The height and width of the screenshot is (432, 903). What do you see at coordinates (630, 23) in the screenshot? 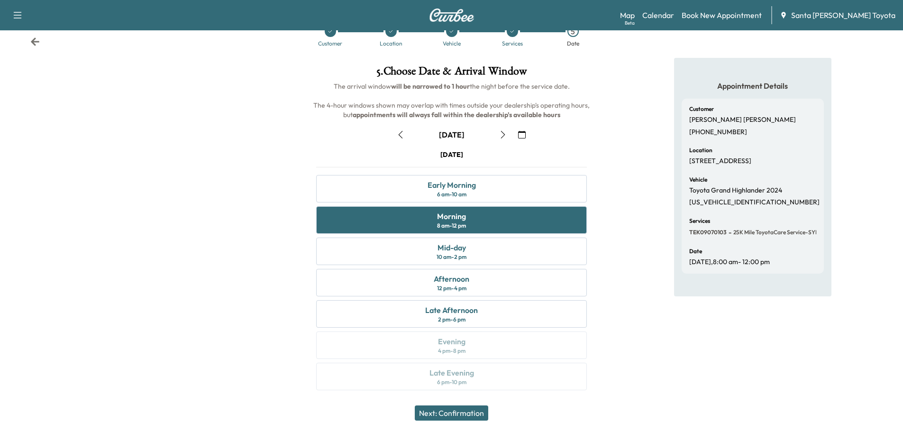
I see `div: Beta` at bounding box center [630, 23].